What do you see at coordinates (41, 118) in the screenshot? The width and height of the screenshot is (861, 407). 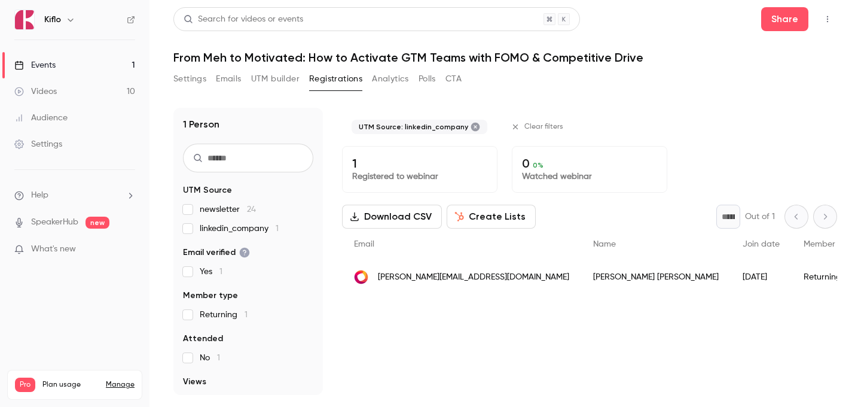 I see `div: Audience` at bounding box center [41, 118].